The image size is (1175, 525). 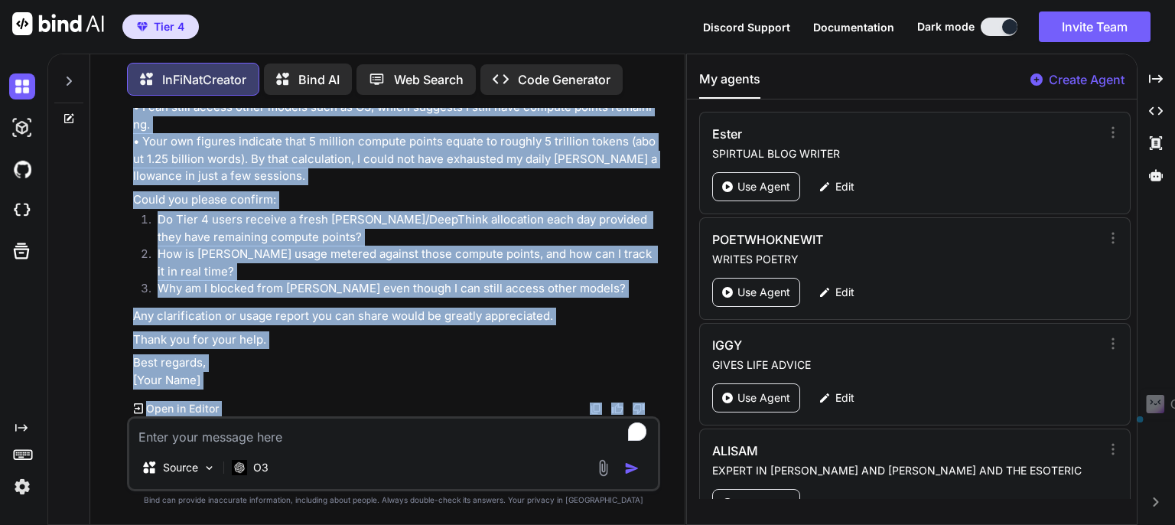 I want to click on img: dislike, so click(x=639, y=408).